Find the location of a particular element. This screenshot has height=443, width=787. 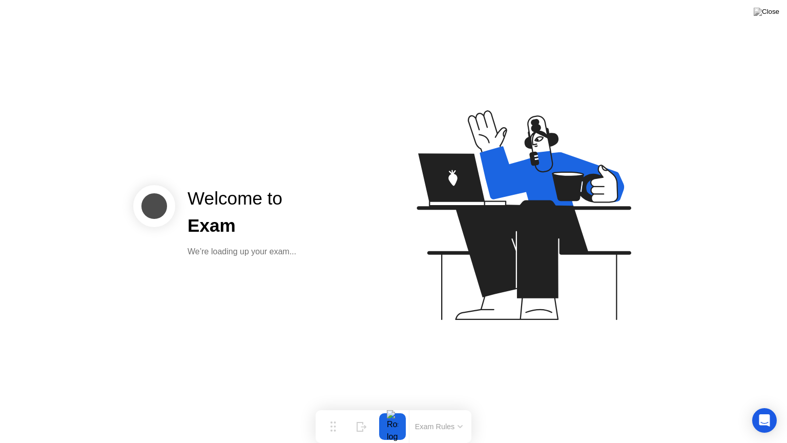

button: Exam Rules is located at coordinates (439, 426).